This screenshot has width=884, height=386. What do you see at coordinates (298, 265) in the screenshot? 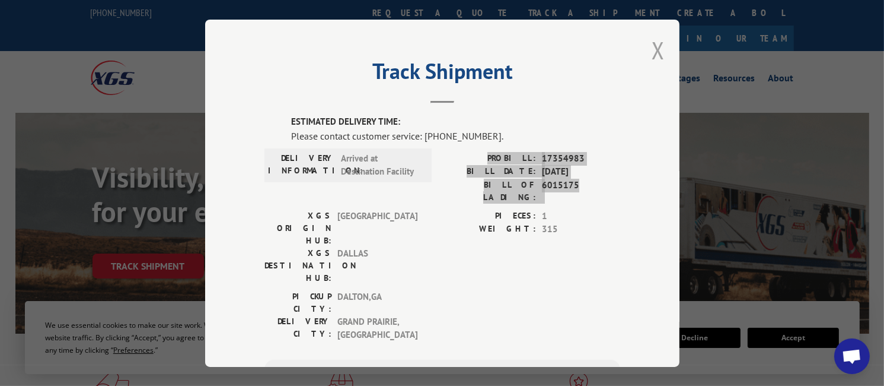
I see `label: XGS DESTINATION HUB:` at bounding box center [298, 265].